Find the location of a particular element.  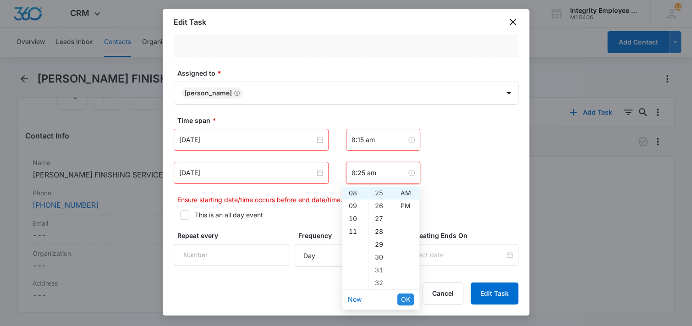

input: 8:15 am is located at coordinates (379, 140).